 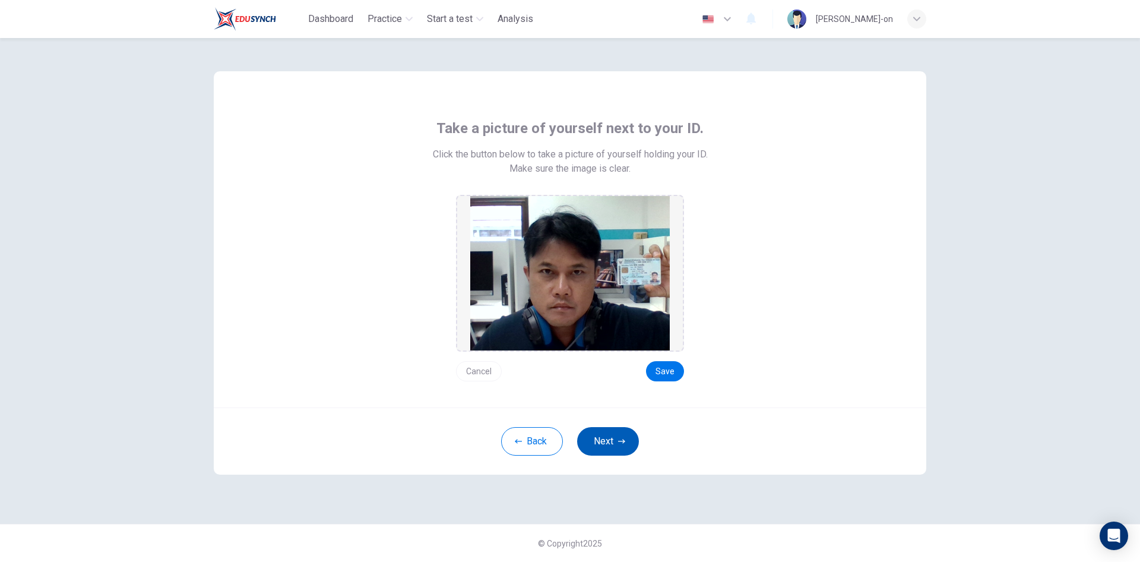 I want to click on span: Practice, so click(x=385, y=19).